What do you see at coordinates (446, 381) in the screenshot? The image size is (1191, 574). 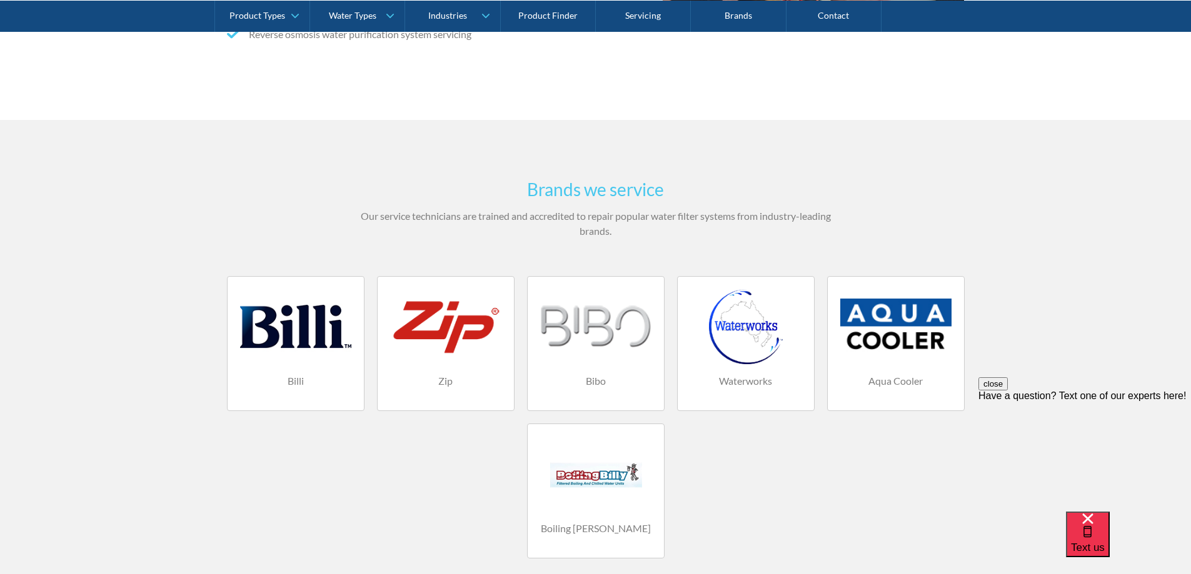 I see `h4: Zip` at bounding box center [446, 381].